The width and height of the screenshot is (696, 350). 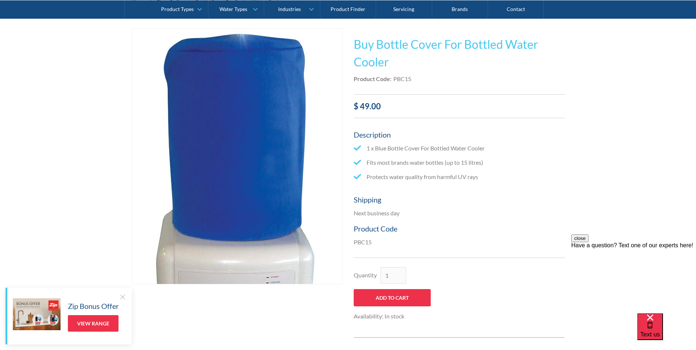 What do you see at coordinates (459, 200) in the screenshot?
I see `h5: Shipping` at bounding box center [459, 200].